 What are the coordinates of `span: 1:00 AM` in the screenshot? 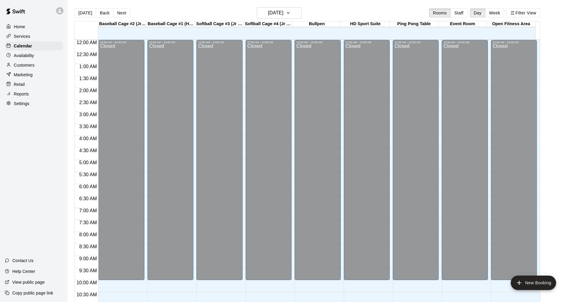 It's located at (88, 66).